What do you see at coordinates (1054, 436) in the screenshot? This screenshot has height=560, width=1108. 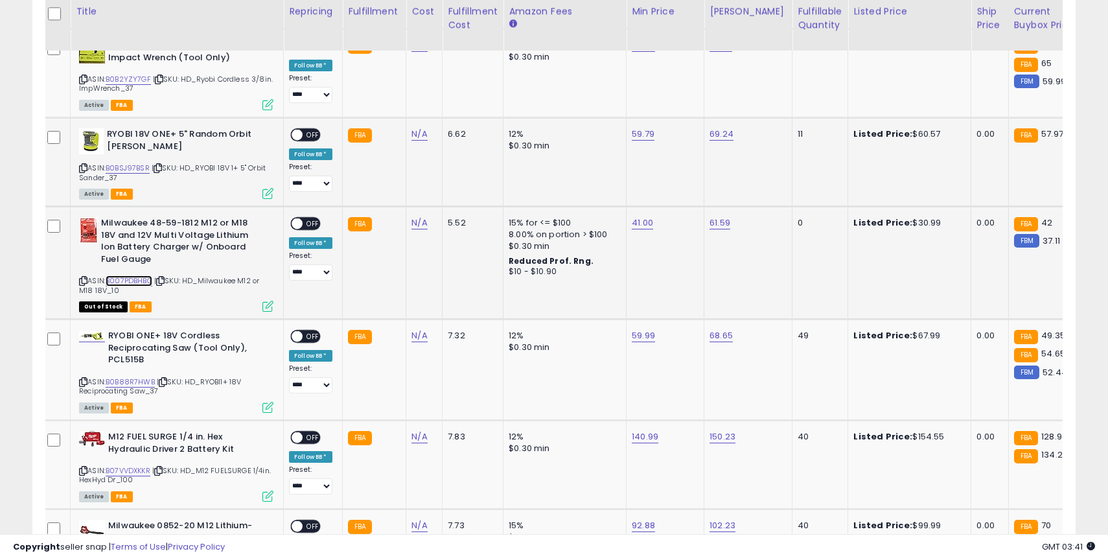 I see `span: 128.93` at bounding box center [1054, 436].